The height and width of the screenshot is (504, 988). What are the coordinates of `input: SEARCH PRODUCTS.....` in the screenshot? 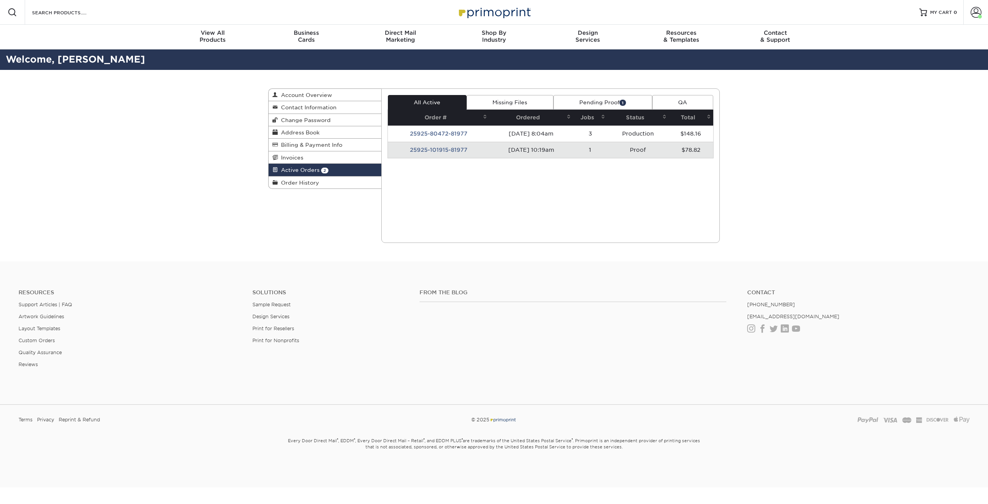 It's located at (69, 12).